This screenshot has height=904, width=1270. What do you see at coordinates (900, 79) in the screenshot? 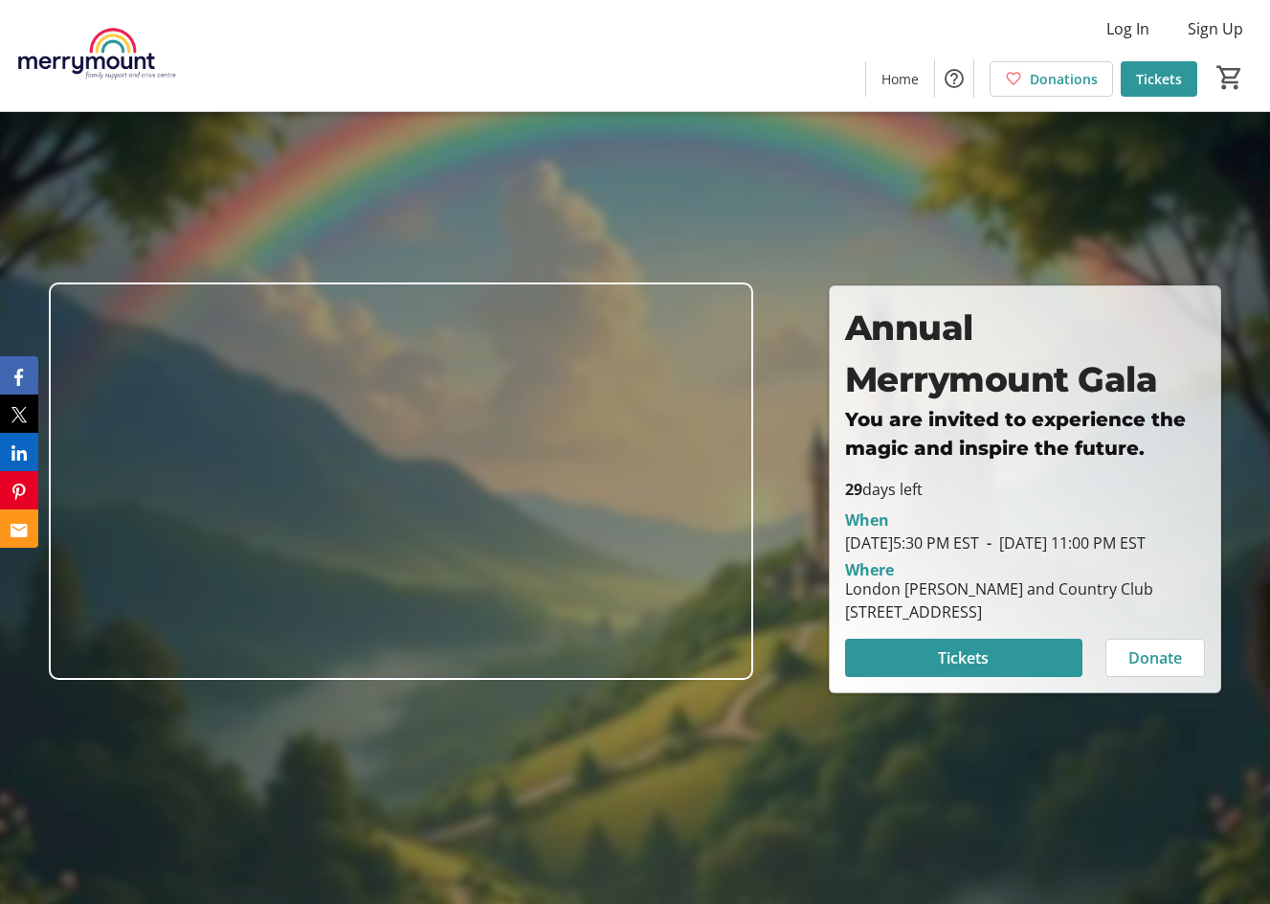
I see `a: Home` at bounding box center [900, 79].